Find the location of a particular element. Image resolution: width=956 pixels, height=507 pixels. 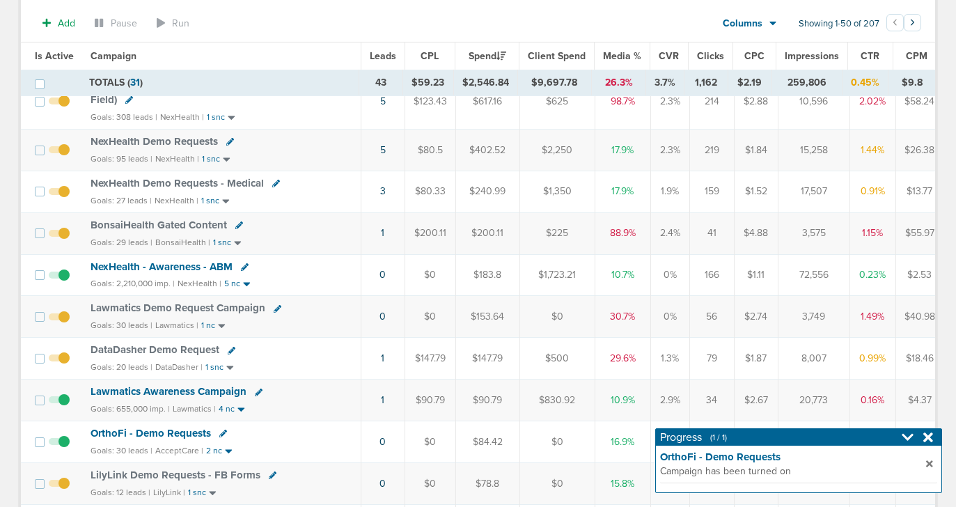

td: 17.9% is located at coordinates (622, 150).